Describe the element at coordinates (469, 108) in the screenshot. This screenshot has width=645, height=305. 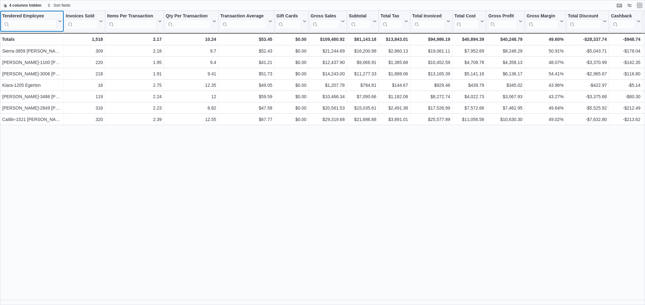
I see `div: $7,572.66` at that location.